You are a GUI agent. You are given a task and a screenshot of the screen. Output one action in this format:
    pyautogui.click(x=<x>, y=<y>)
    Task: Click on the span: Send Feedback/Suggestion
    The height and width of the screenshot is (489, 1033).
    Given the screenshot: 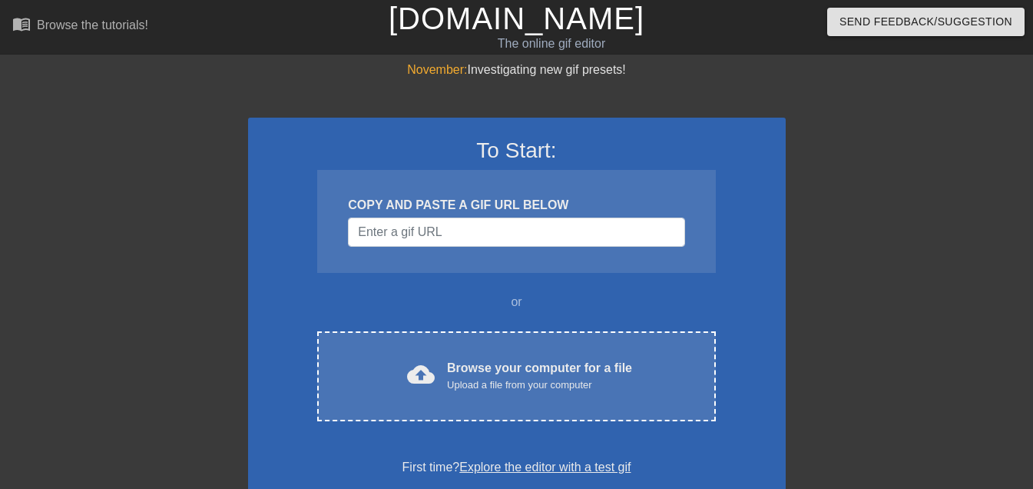 What is the action you would take?
    pyautogui.click(x=926, y=22)
    